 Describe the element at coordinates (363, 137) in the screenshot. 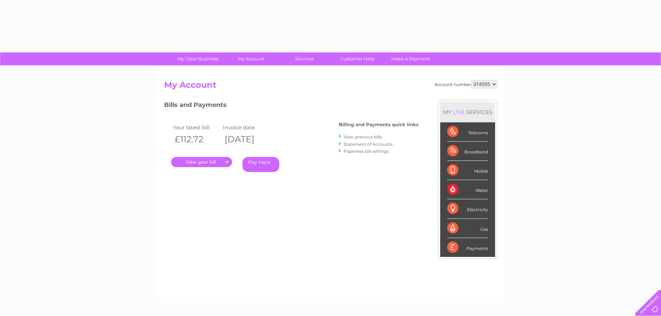

I see `a: View previous bills` at that location.